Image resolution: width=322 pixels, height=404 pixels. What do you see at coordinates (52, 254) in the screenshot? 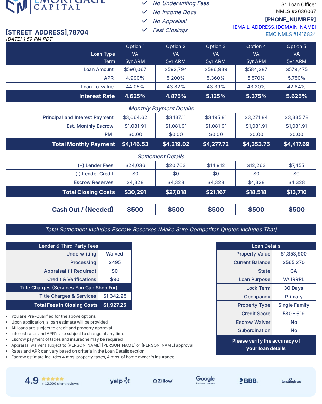
I see `th: Underwriting` at bounding box center [52, 254].